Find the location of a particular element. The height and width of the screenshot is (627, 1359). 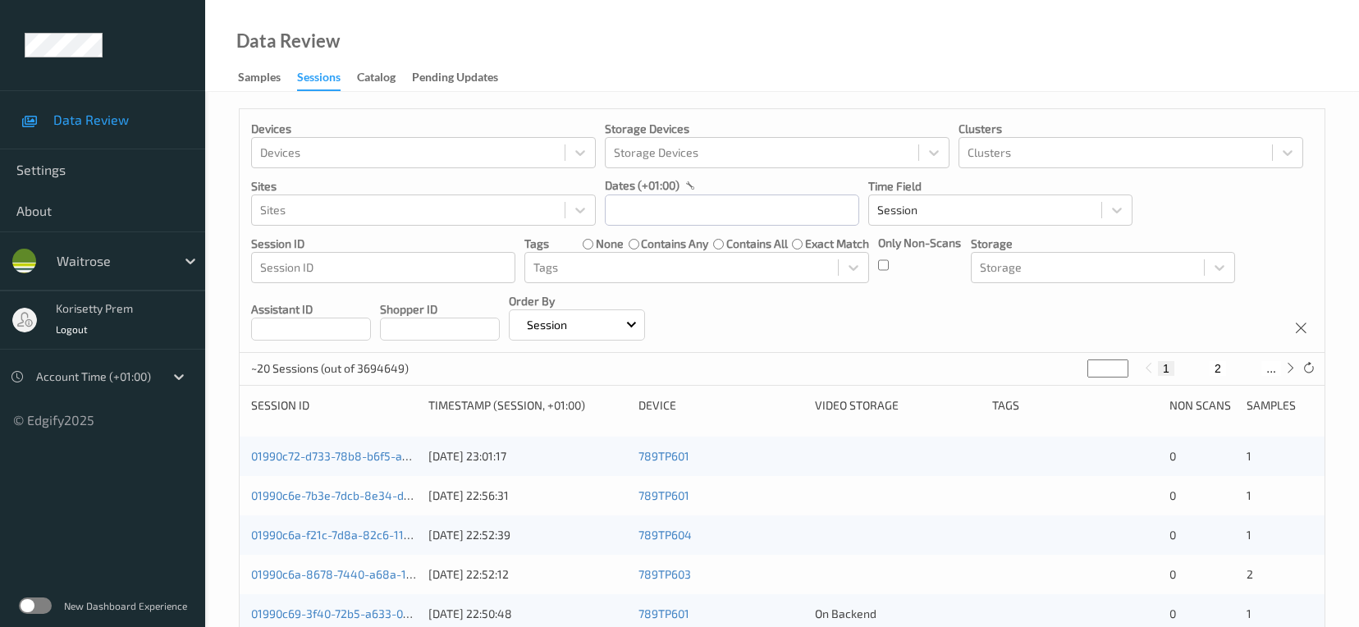

p: Storage Devices is located at coordinates (777, 129).